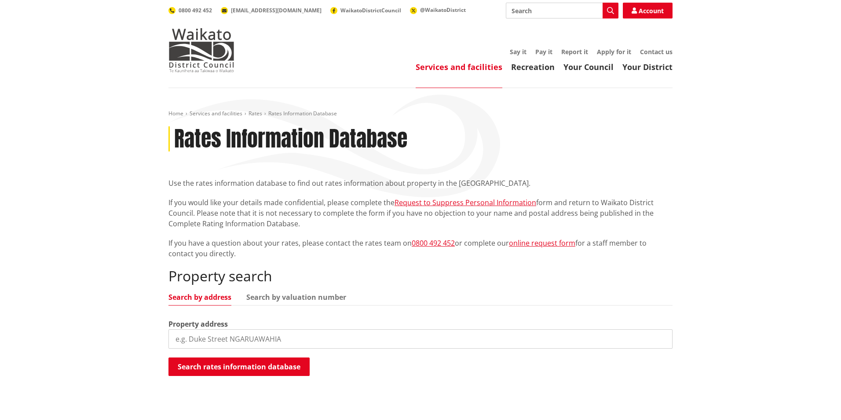  Describe the element at coordinates (589, 67) in the screenshot. I see `a: Your Council` at that location.